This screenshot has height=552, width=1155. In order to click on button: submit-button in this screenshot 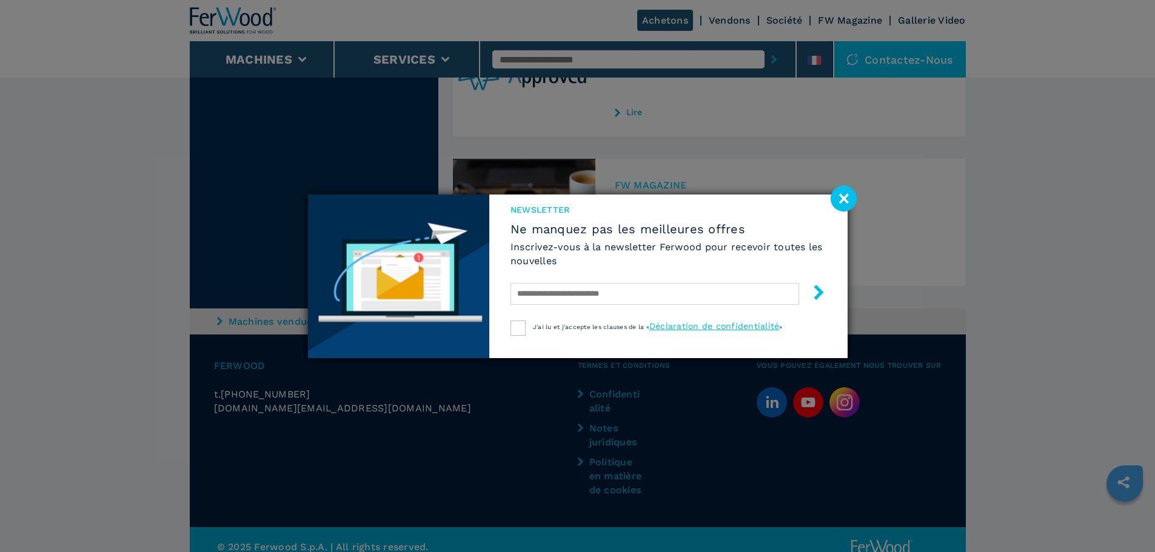, I will do `click(812, 294)`.